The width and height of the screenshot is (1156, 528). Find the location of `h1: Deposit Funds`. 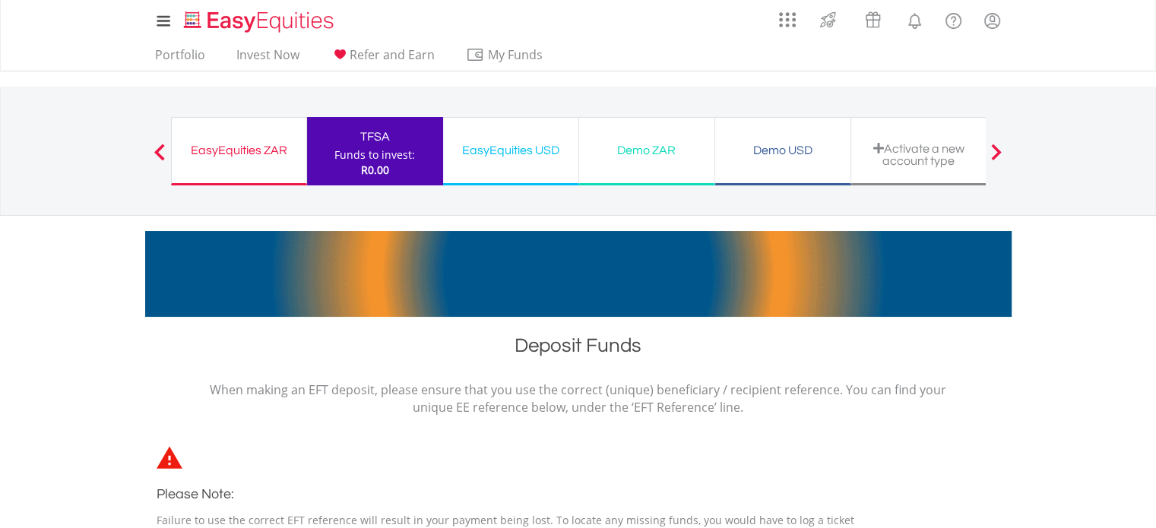

h1: Deposit Funds is located at coordinates (578, 349).